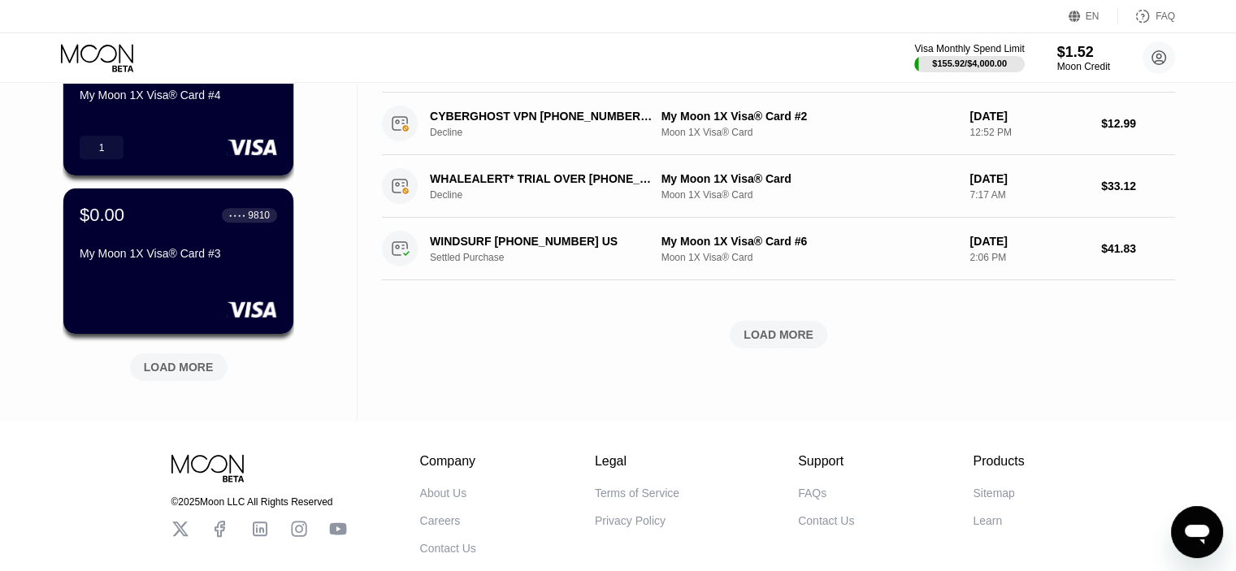 The height and width of the screenshot is (571, 1236). Describe the element at coordinates (970, 63) in the screenshot. I see `div: $155.92 / $4,000.00` at that location.